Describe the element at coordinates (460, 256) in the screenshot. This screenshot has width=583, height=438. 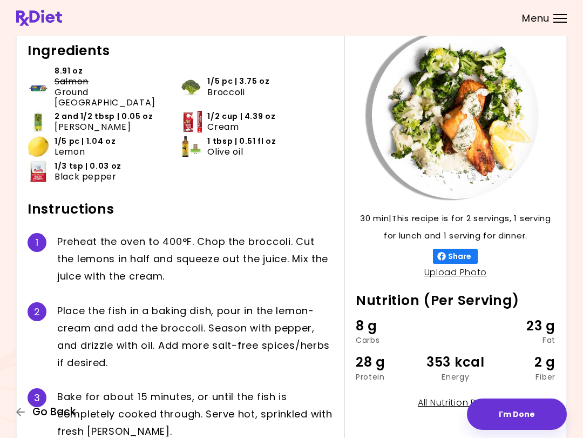
I see `span: Share` at that location.